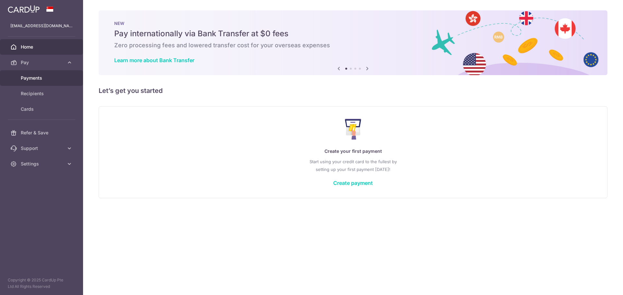 This screenshot has width=623, height=295. Describe the element at coordinates (353, 91) in the screenshot. I see `h5: Let’s get you started` at that location.